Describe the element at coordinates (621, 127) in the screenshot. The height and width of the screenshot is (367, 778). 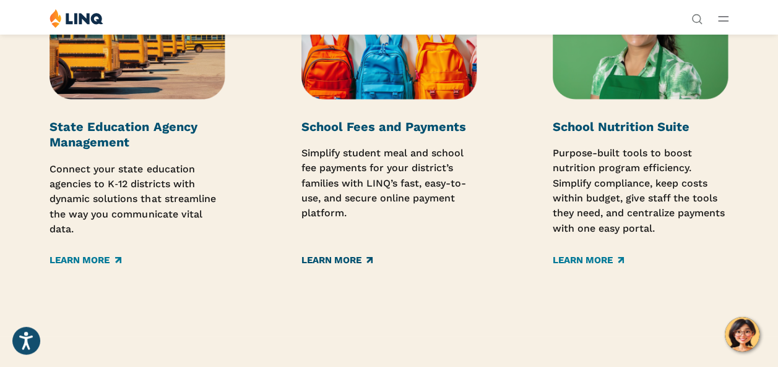
I see `strong: School Nutrition Suite` at that location.